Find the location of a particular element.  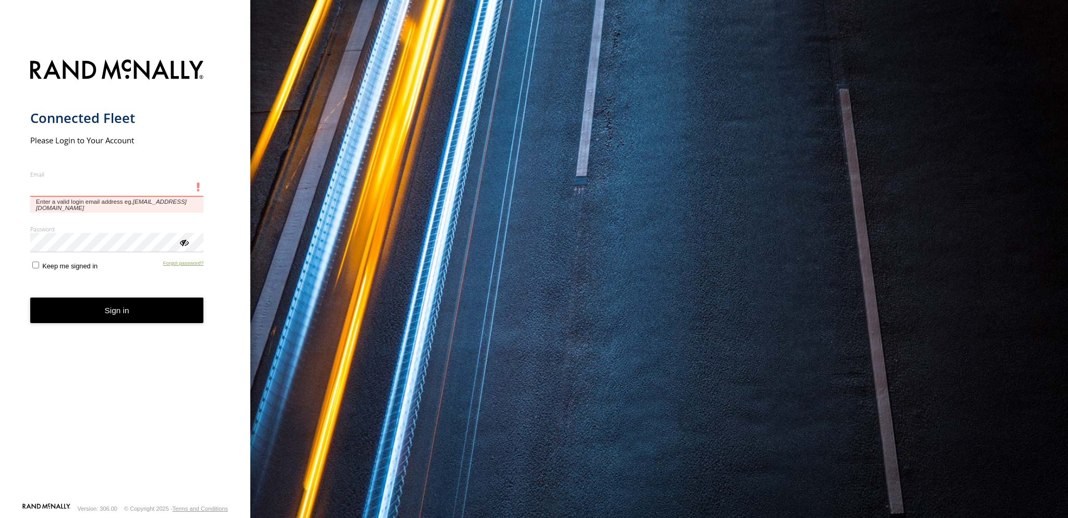

span: Keep me signed in is located at coordinates (70, 266).